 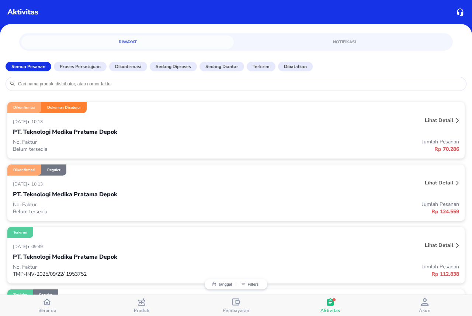 What do you see at coordinates (330, 310) in the screenshot?
I see `span: Aktivitas` at bounding box center [330, 310].